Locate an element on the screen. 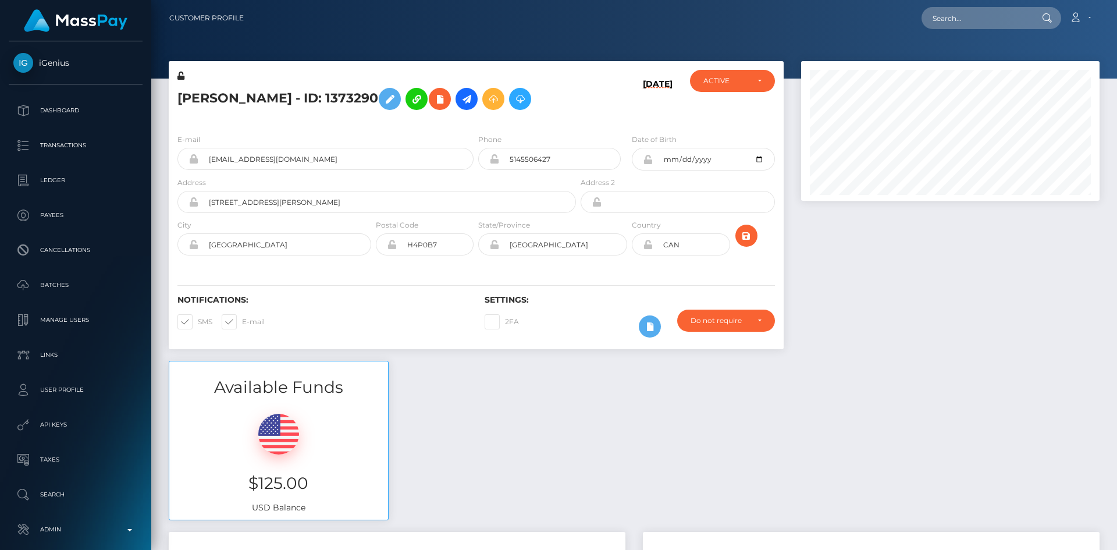 Image resolution: width=1117 pixels, height=550 pixels. h6: Settings: is located at coordinates (630, 300).